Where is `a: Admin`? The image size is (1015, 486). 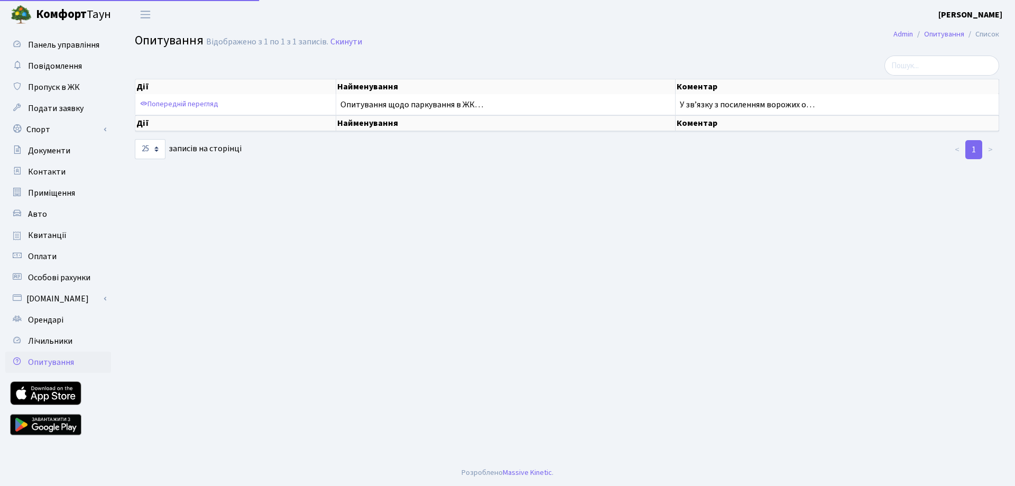 a: Admin is located at coordinates (903, 34).